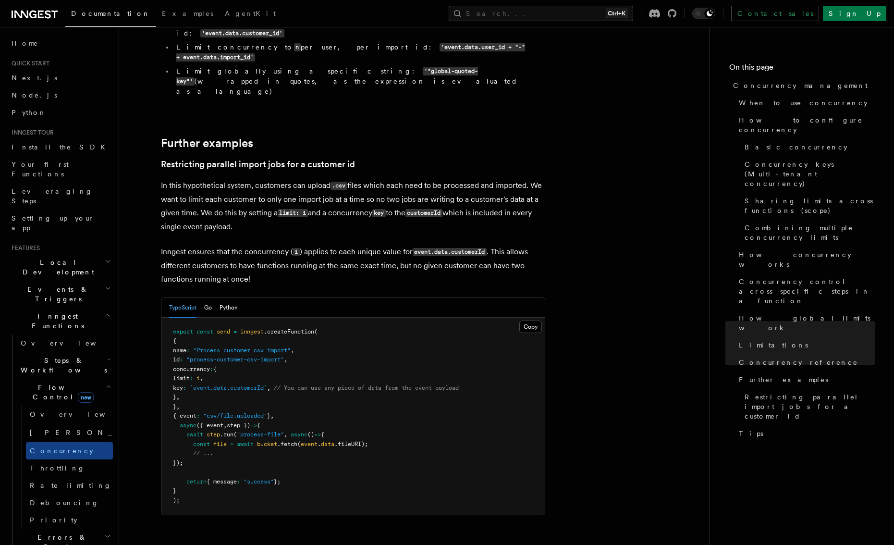 The image size is (894, 545). Describe the element at coordinates (65, 467) in the screenshot. I see `div: Flow Controlnew` at that location.